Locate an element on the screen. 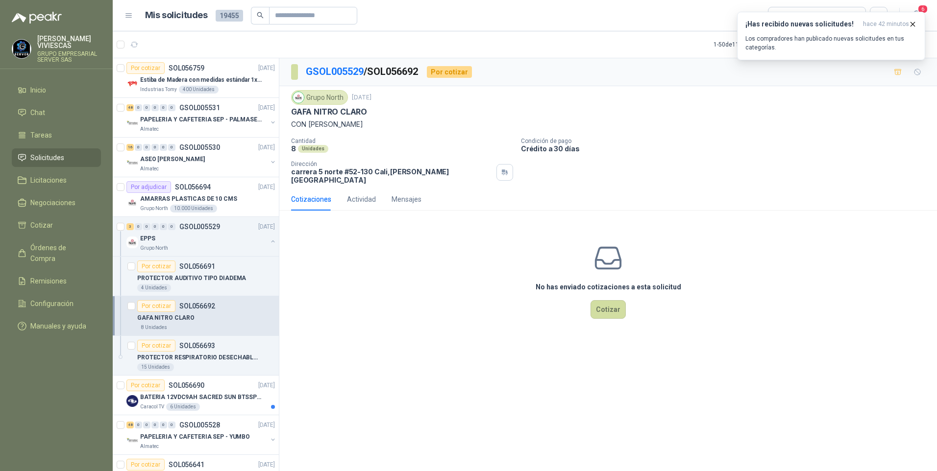 The image size is (937, 471). p: BATERIA 12VDC9AH SACRED SUN BTSSP12-9HR is located at coordinates (201, 397).